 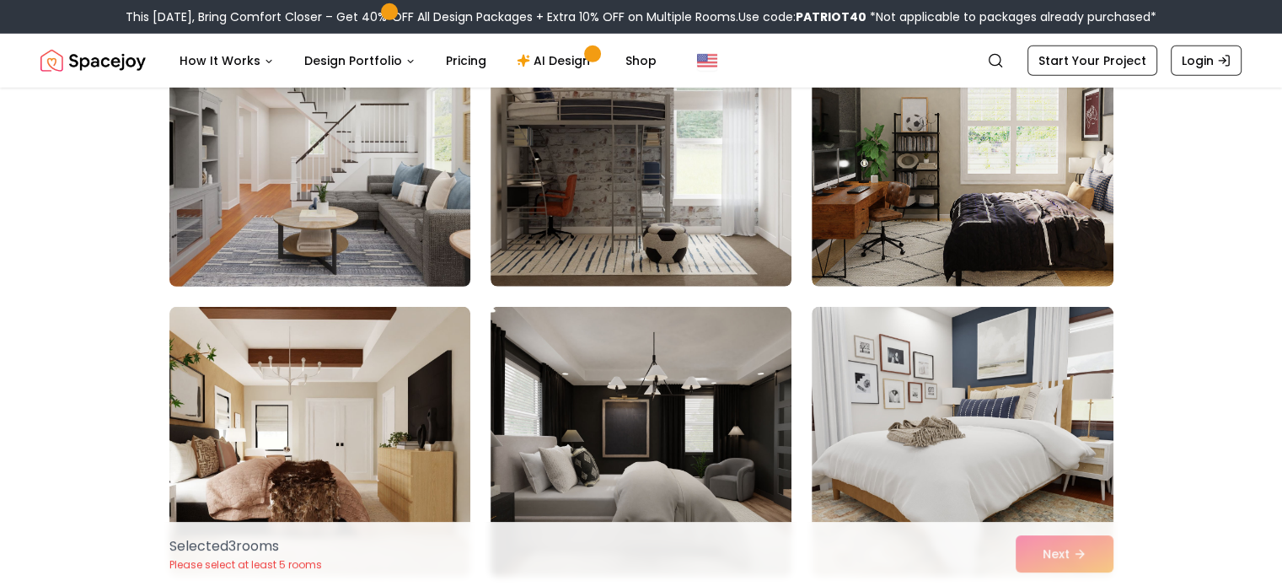 I want to click on img: Room room-53, so click(x=641, y=152).